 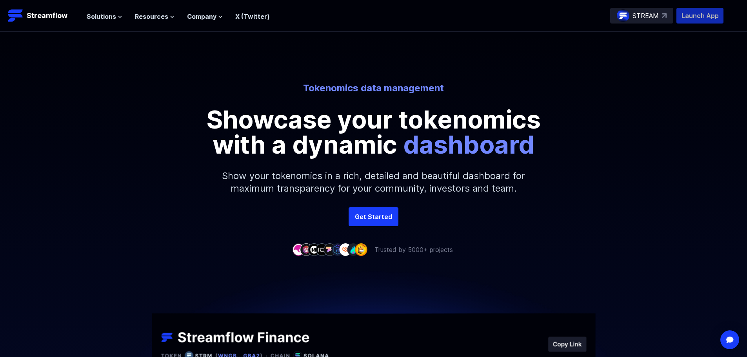 I want to click on img: company-7, so click(x=346, y=250).